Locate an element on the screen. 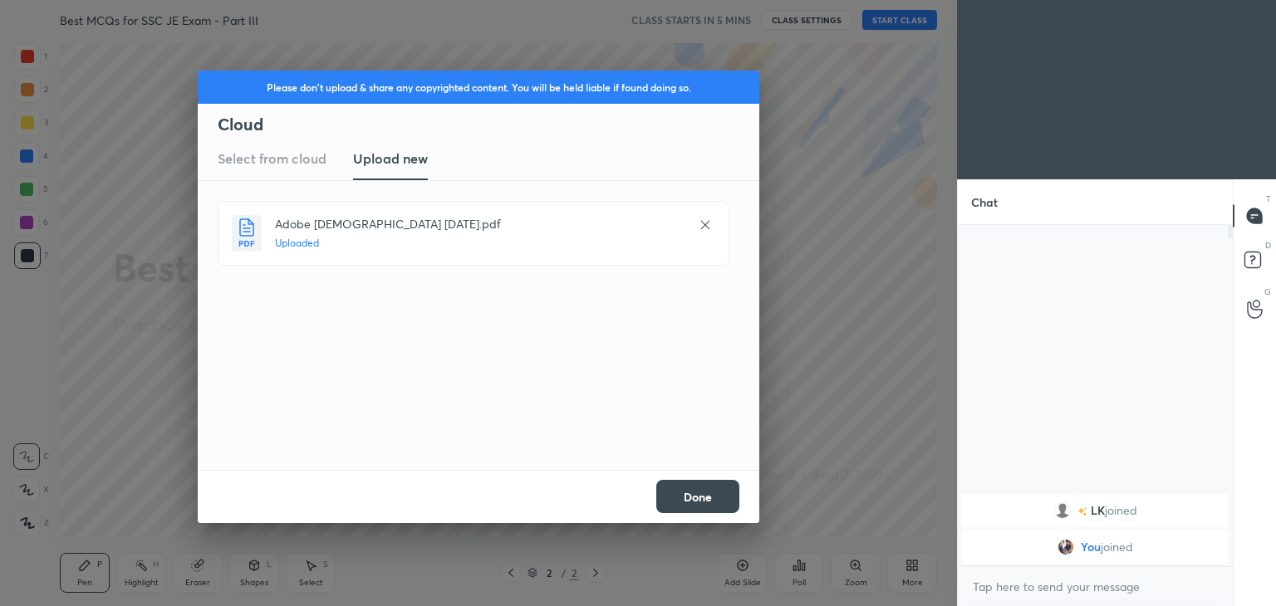 This screenshot has height=606, width=1276. p: T is located at coordinates (1268, 198).